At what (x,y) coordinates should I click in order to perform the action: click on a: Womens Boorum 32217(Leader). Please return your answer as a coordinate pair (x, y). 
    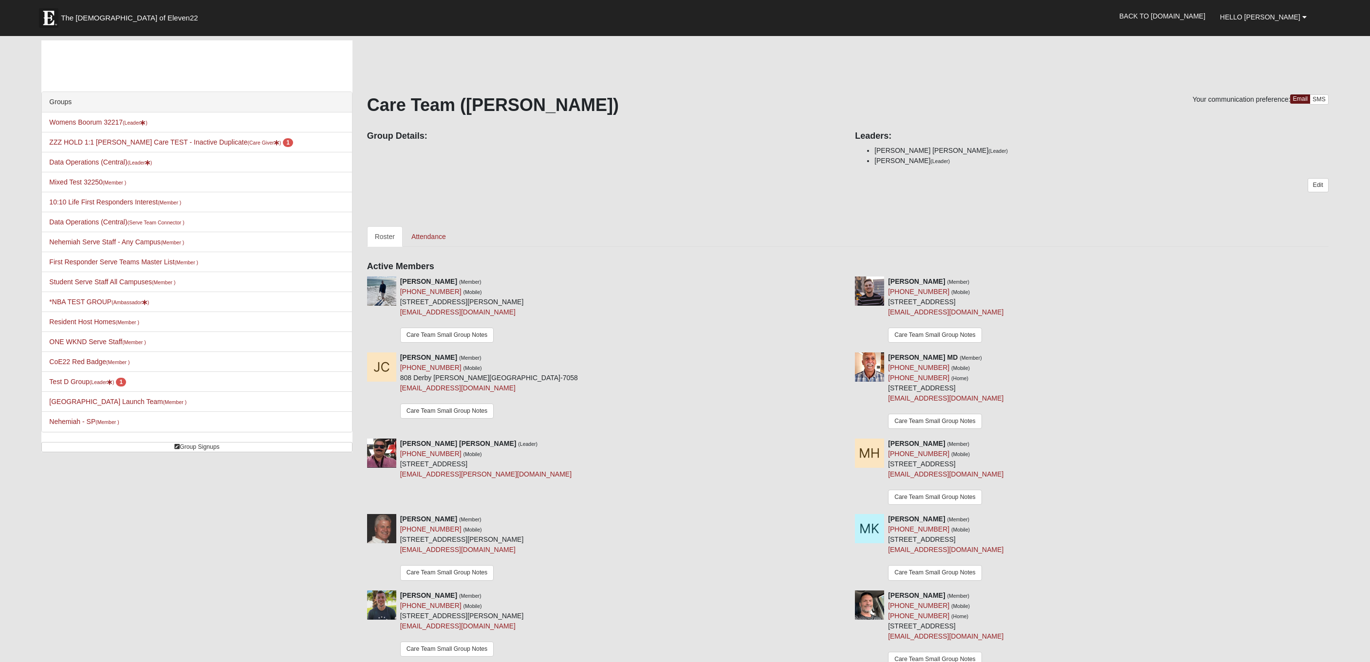
    Looking at the image, I should click on (98, 122).